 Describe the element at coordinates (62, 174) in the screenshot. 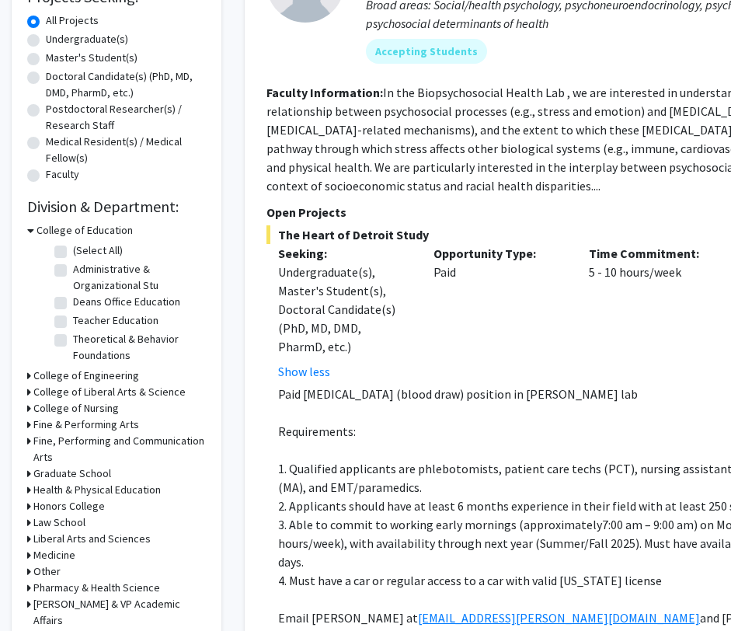

I see `label: Faculty` at that location.